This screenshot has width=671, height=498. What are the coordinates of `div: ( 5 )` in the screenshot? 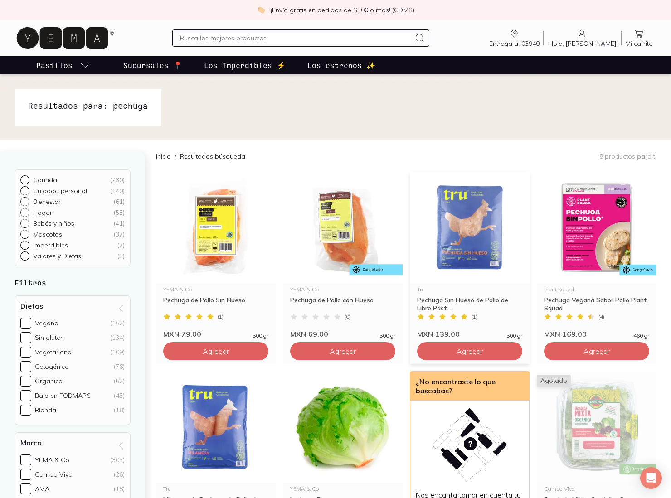 It's located at (121, 256).